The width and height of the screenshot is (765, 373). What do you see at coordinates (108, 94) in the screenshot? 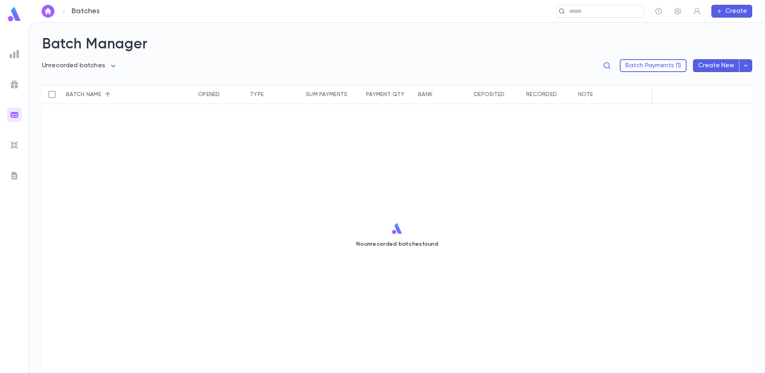
I see `button: Sort` at bounding box center [108, 94].